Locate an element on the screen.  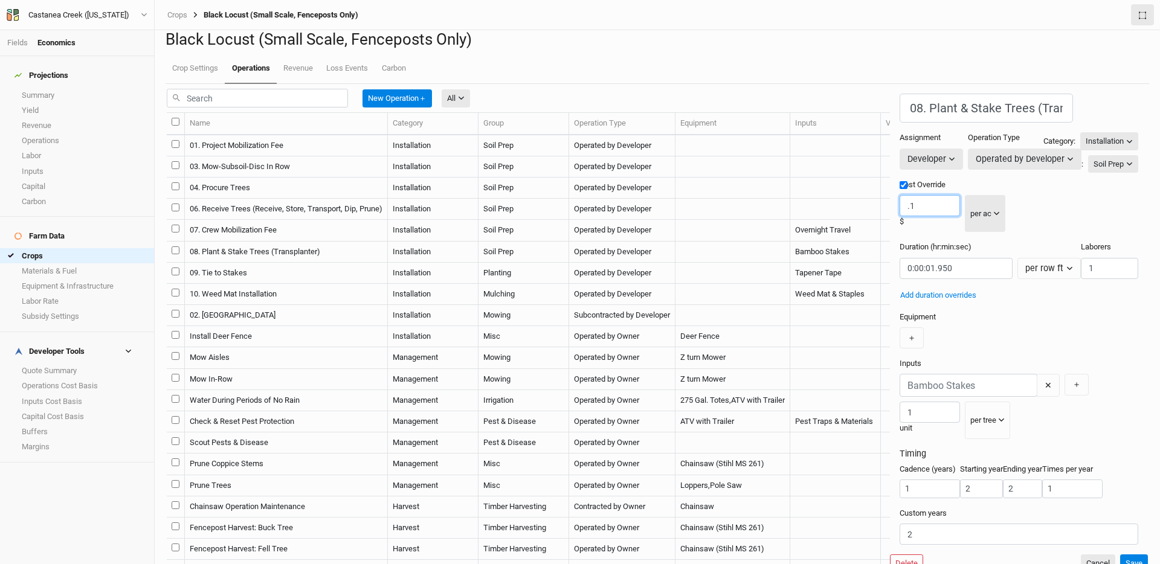
input: 12:34:56 is located at coordinates (956, 268).